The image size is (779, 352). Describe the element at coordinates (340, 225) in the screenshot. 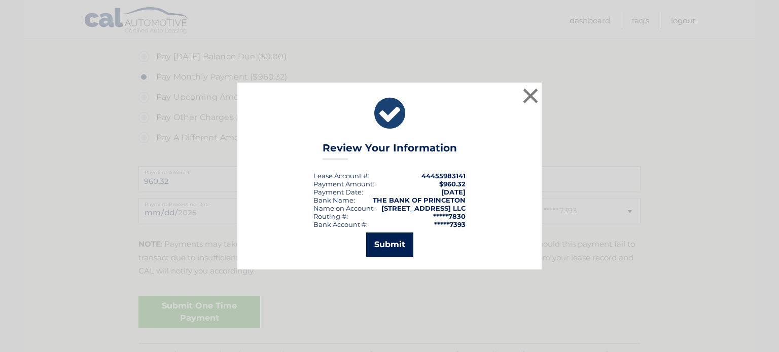

I see `div: Bank Account #:` at that location.